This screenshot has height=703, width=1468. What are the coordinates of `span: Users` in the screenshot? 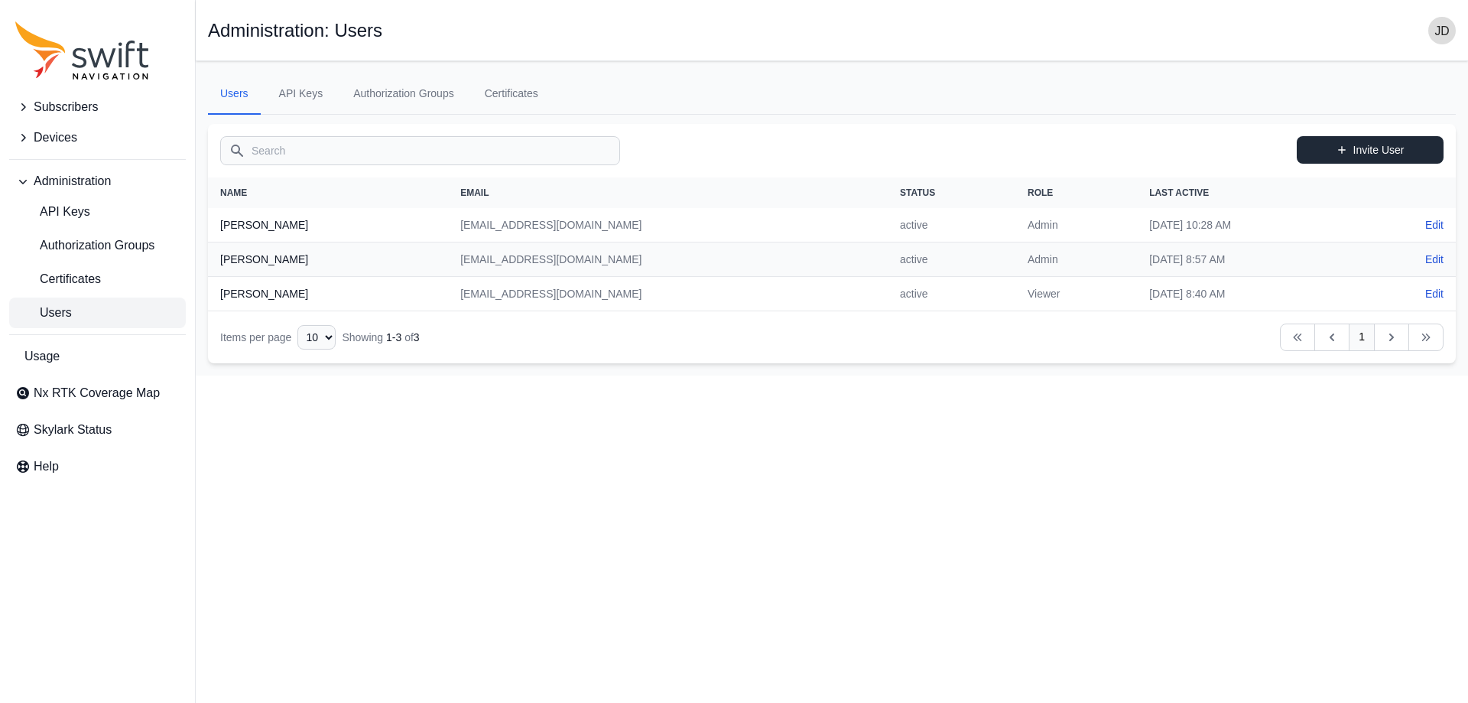 It's located at (44, 313).